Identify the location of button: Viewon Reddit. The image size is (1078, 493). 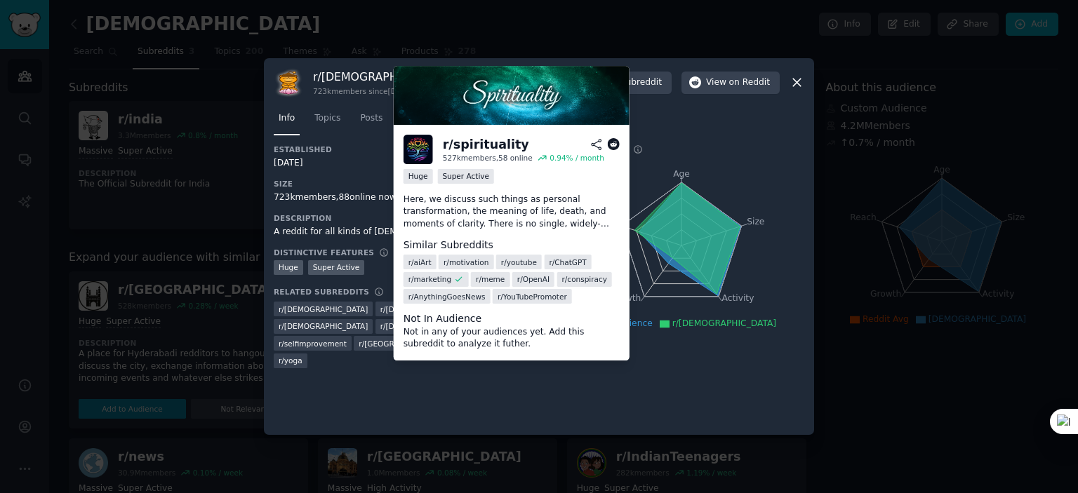
(730, 83).